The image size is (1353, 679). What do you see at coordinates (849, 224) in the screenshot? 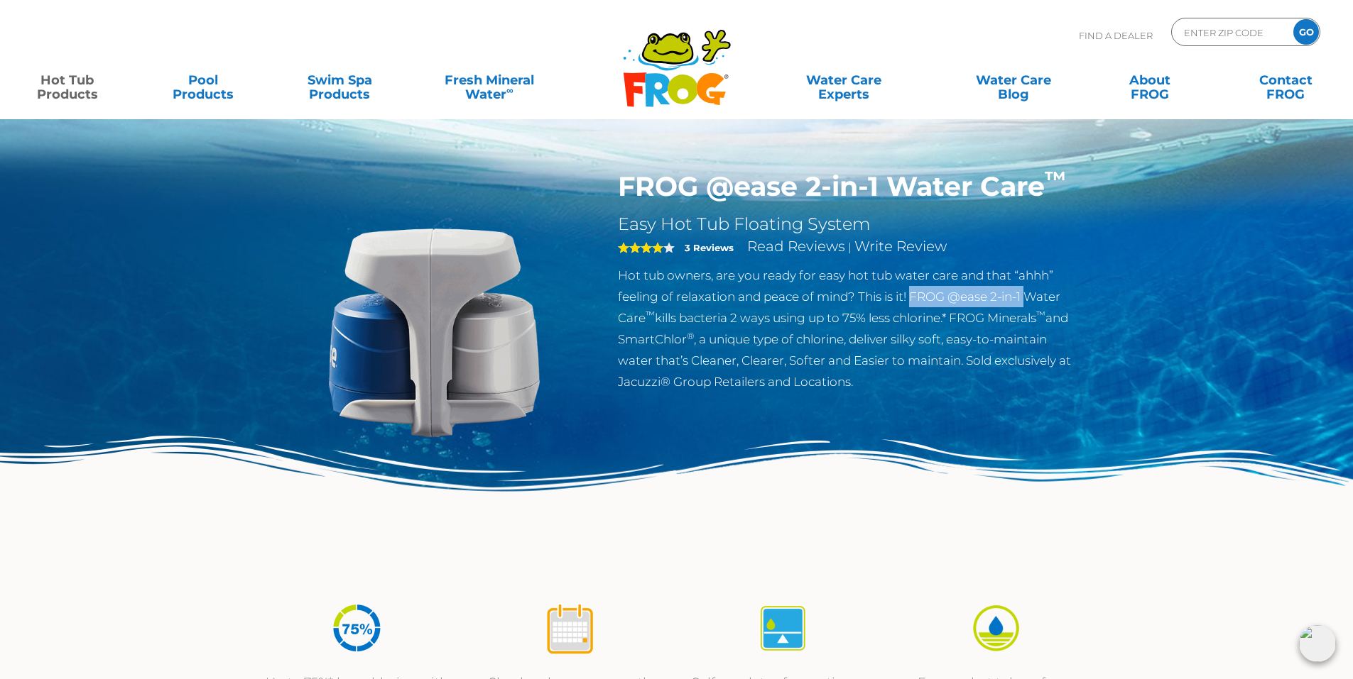
I see `h2: Easy Hot Tub Floating System` at bounding box center [849, 224].